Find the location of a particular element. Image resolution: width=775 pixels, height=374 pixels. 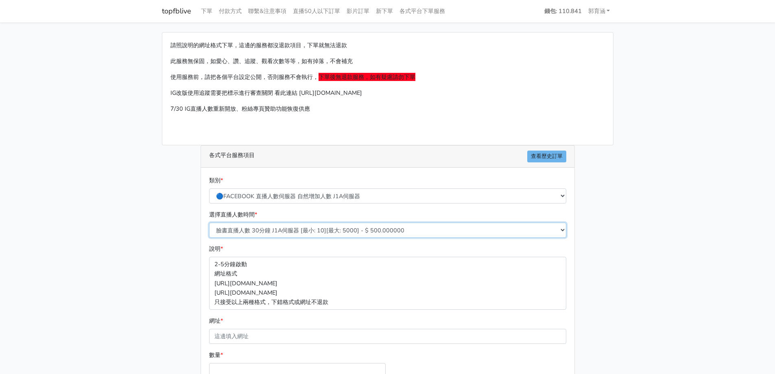

a: 各式平台下單服務 is located at coordinates (422, 11).